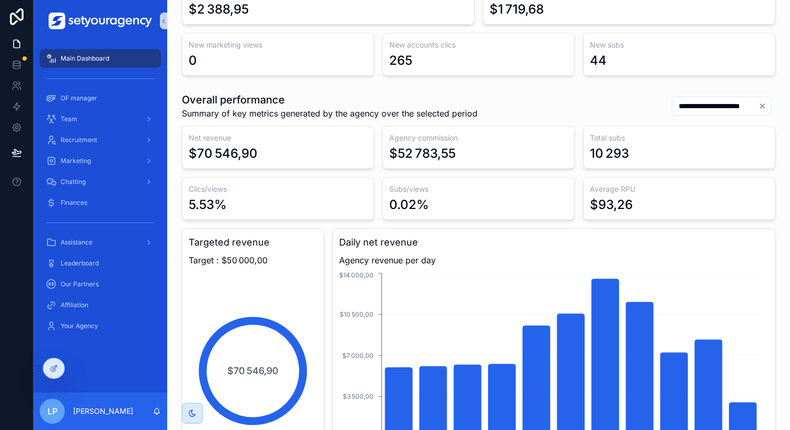 This screenshot has width=790, height=430. I want to click on h3: Average RPU, so click(679, 189).